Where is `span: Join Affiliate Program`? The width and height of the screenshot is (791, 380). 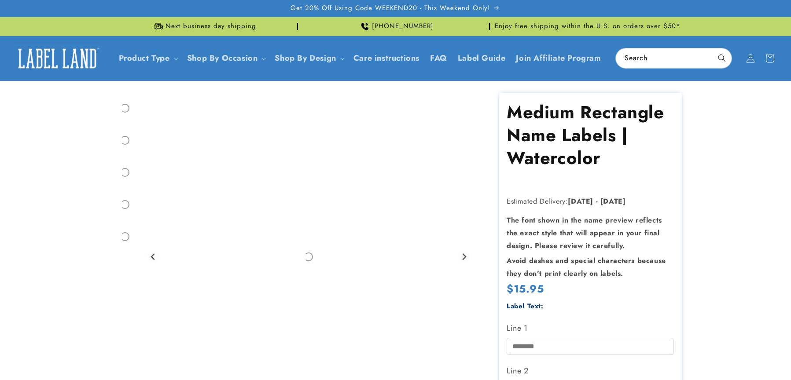
span: Join Affiliate Program is located at coordinates (558, 58).